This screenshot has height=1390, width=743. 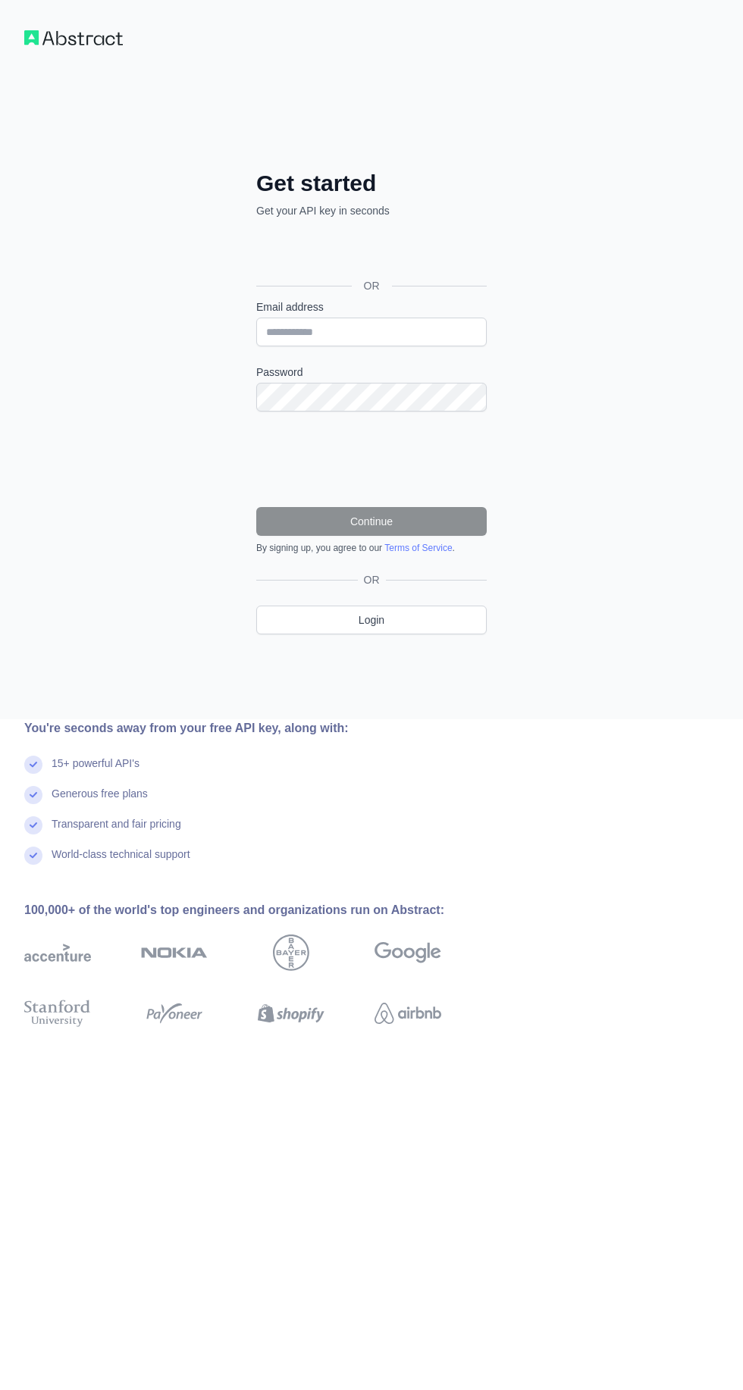 I want to click on div: You're seconds away from your free API key, along with:, so click(x=257, y=729).